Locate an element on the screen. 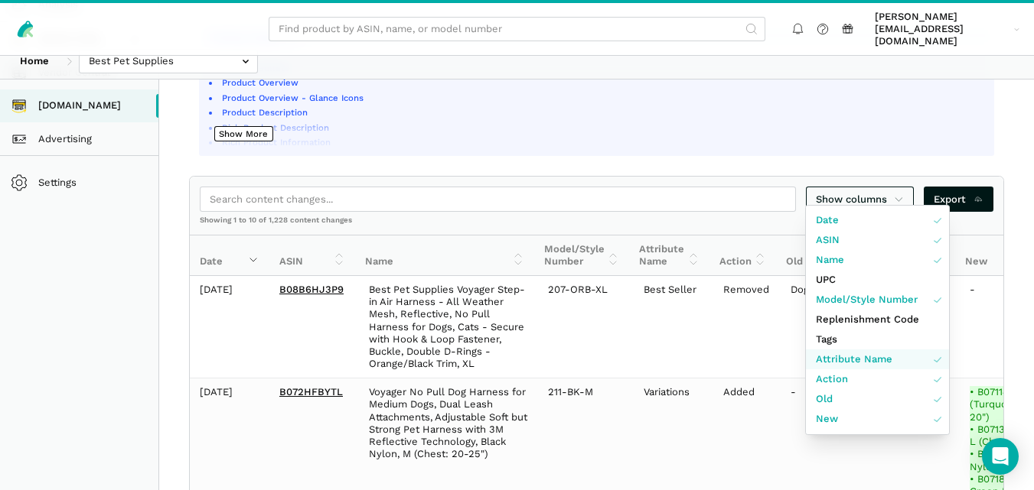 The height and width of the screenshot is (490, 1034). span: Date is located at coordinates (827, 220).